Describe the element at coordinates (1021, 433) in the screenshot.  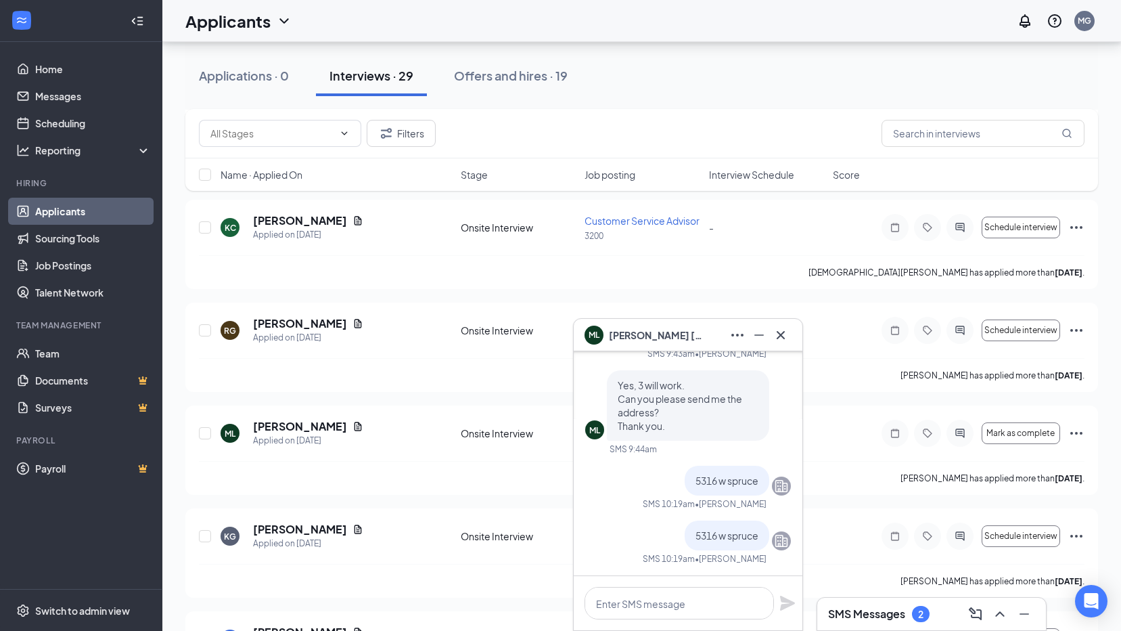
I see `span: Mark as complete` at that location.